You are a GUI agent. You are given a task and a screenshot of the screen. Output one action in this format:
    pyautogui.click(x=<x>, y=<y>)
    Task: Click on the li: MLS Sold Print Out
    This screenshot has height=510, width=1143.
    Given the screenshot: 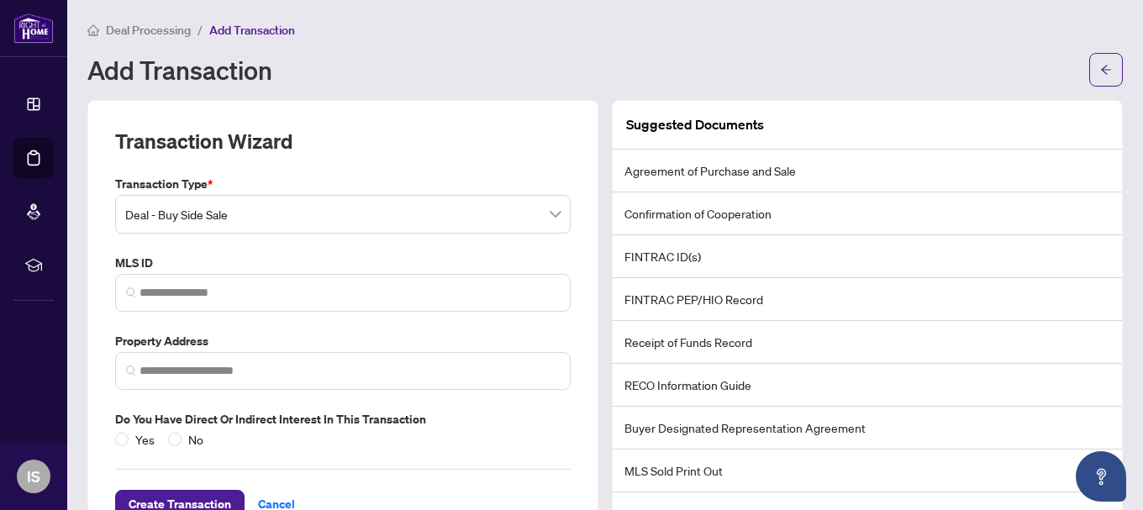 What is the action you would take?
    pyautogui.click(x=867, y=470)
    